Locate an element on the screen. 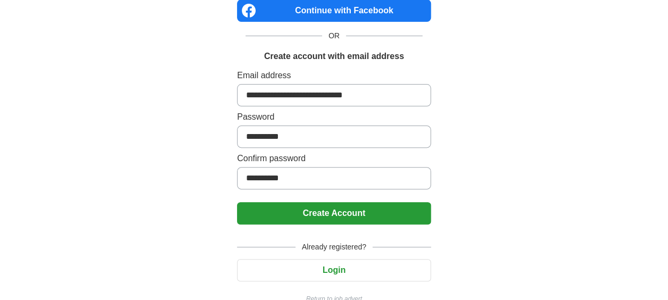 The height and width of the screenshot is (300, 668). a: Login is located at coordinates (334, 269).